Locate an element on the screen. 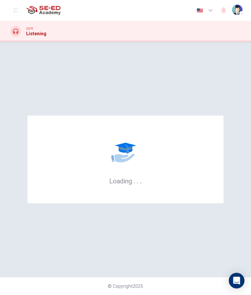 Image resolution: width=251 pixels, height=295 pixels. a: SE-ED Academy logo is located at coordinates (43, 10).